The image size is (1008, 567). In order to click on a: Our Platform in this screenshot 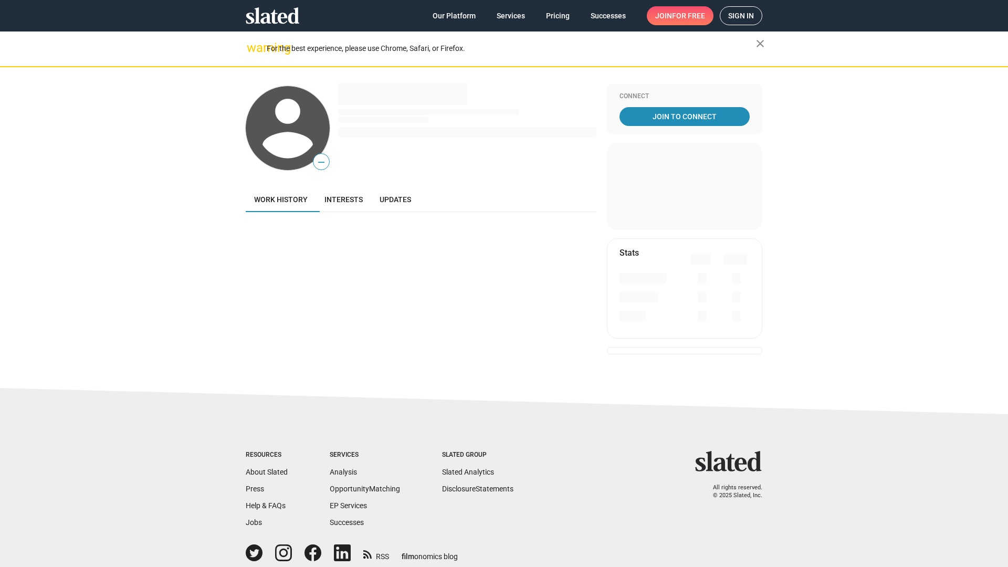, I will do `click(454, 16)`.